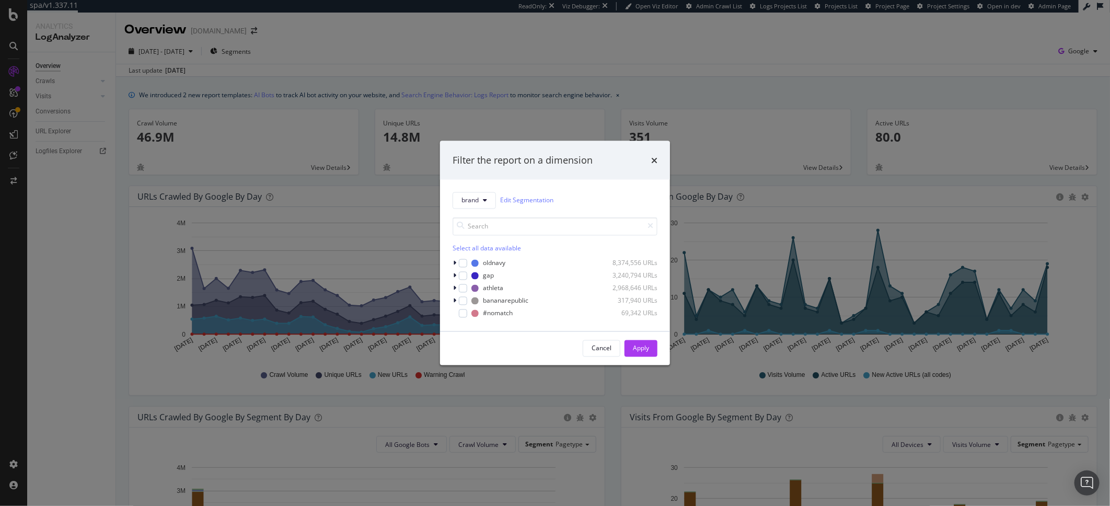 The width and height of the screenshot is (1110, 506). What do you see at coordinates (632, 313) in the screenshot?
I see `div: 69,342 URLs` at bounding box center [632, 313].